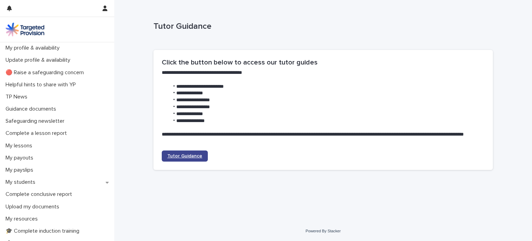 This screenshot has height=241, width=532. What do you see at coordinates (42, 84) in the screenshot?
I see `p: Helpful hints to share with YP` at bounding box center [42, 84].